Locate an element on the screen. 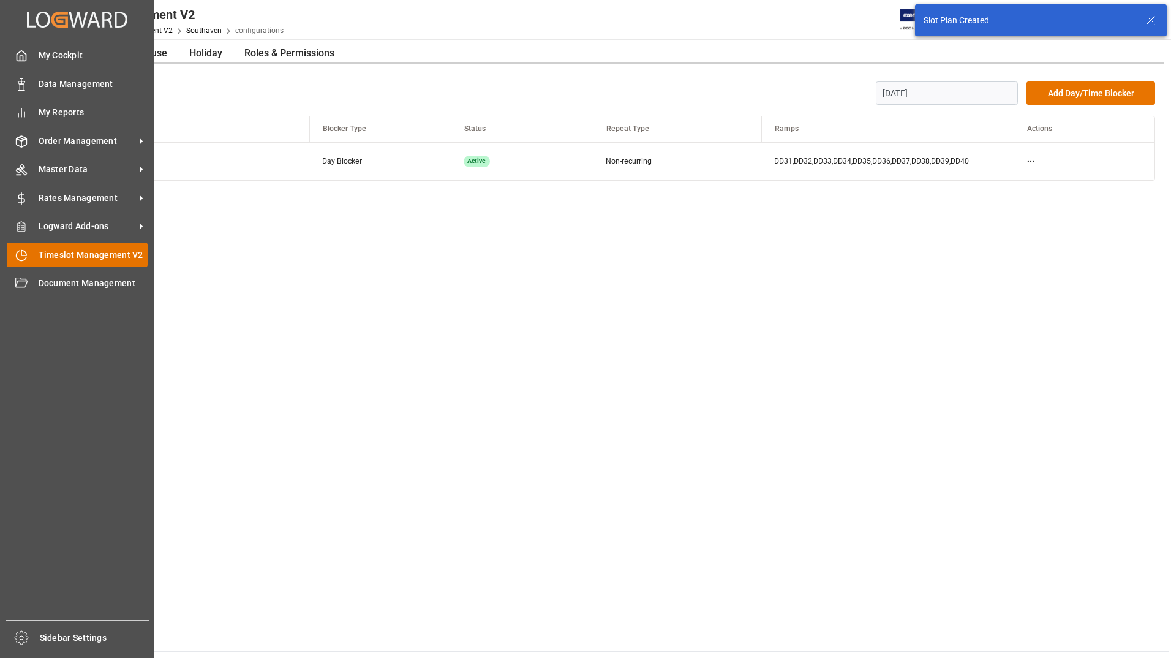  span: My Reports is located at coordinates (93, 112).